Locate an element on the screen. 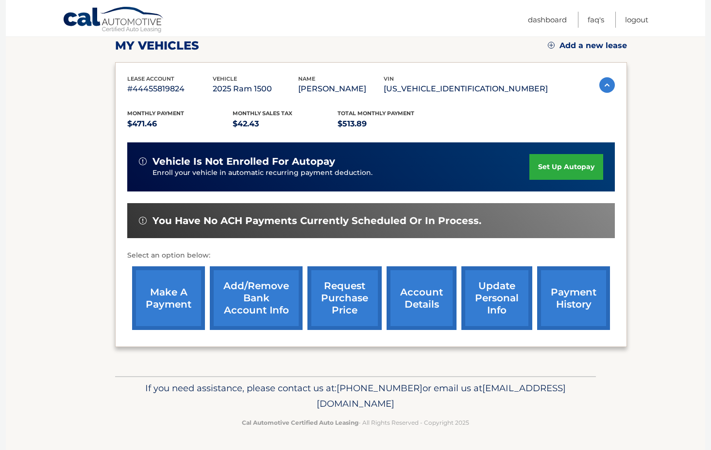 The height and width of the screenshot is (450, 711). p: $513.89 is located at coordinates (390, 124).